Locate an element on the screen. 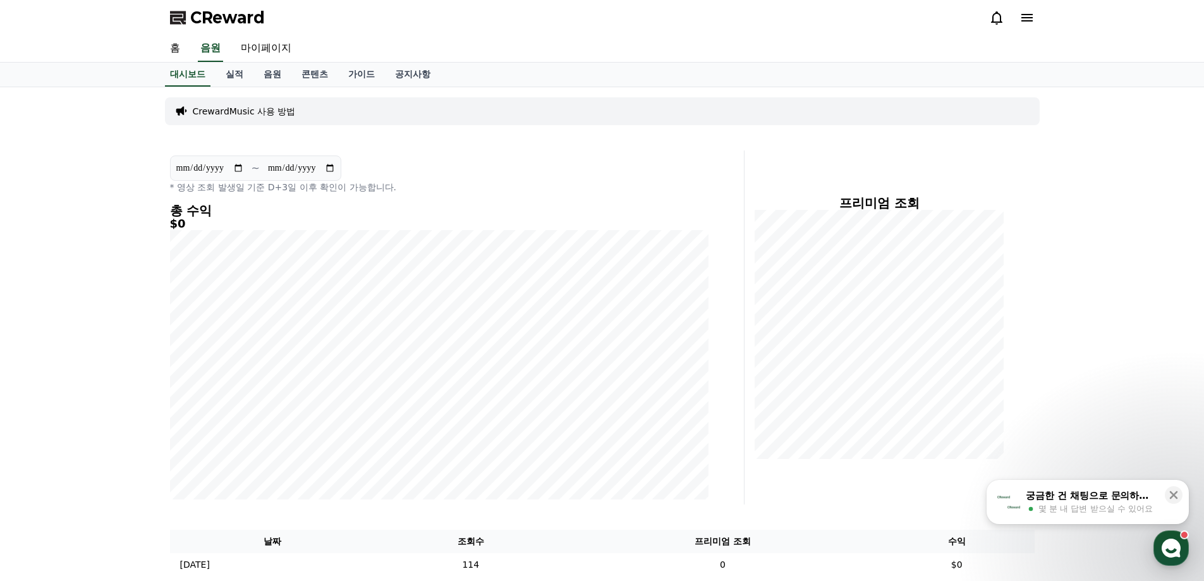  a: 실적 is located at coordinates (234, 75).